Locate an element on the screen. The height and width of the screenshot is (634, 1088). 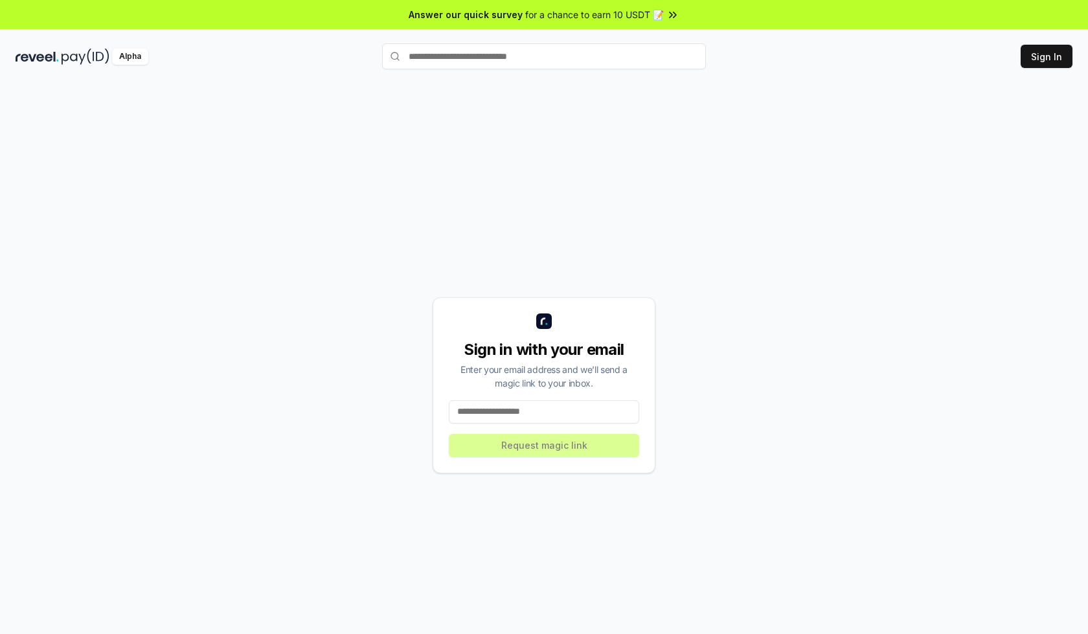
div: Sign in with your email is located at coordinates (544, 350).